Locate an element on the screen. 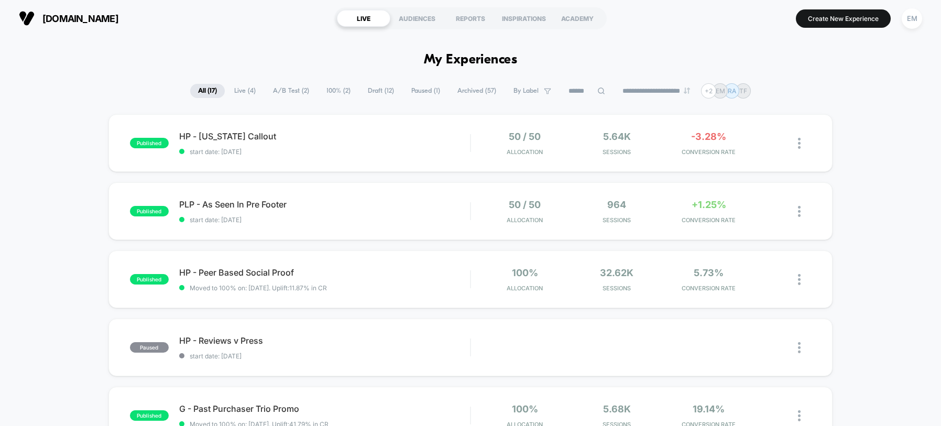 This screenshot has height=426, width=941. button: EM is located at coordinates (911, 18).